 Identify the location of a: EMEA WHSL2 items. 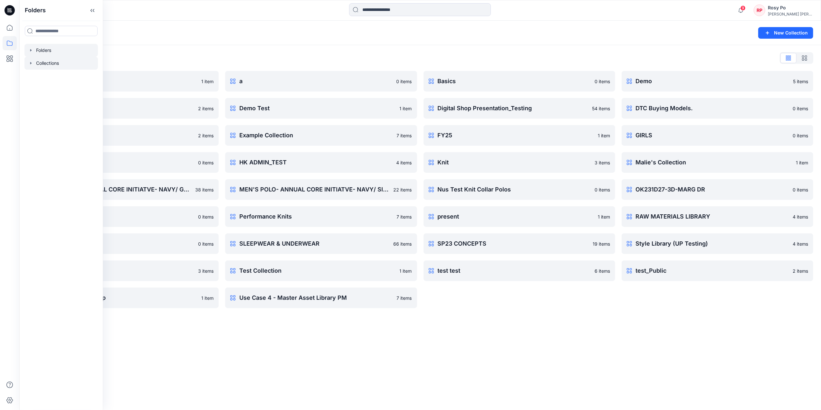
(123, 135).